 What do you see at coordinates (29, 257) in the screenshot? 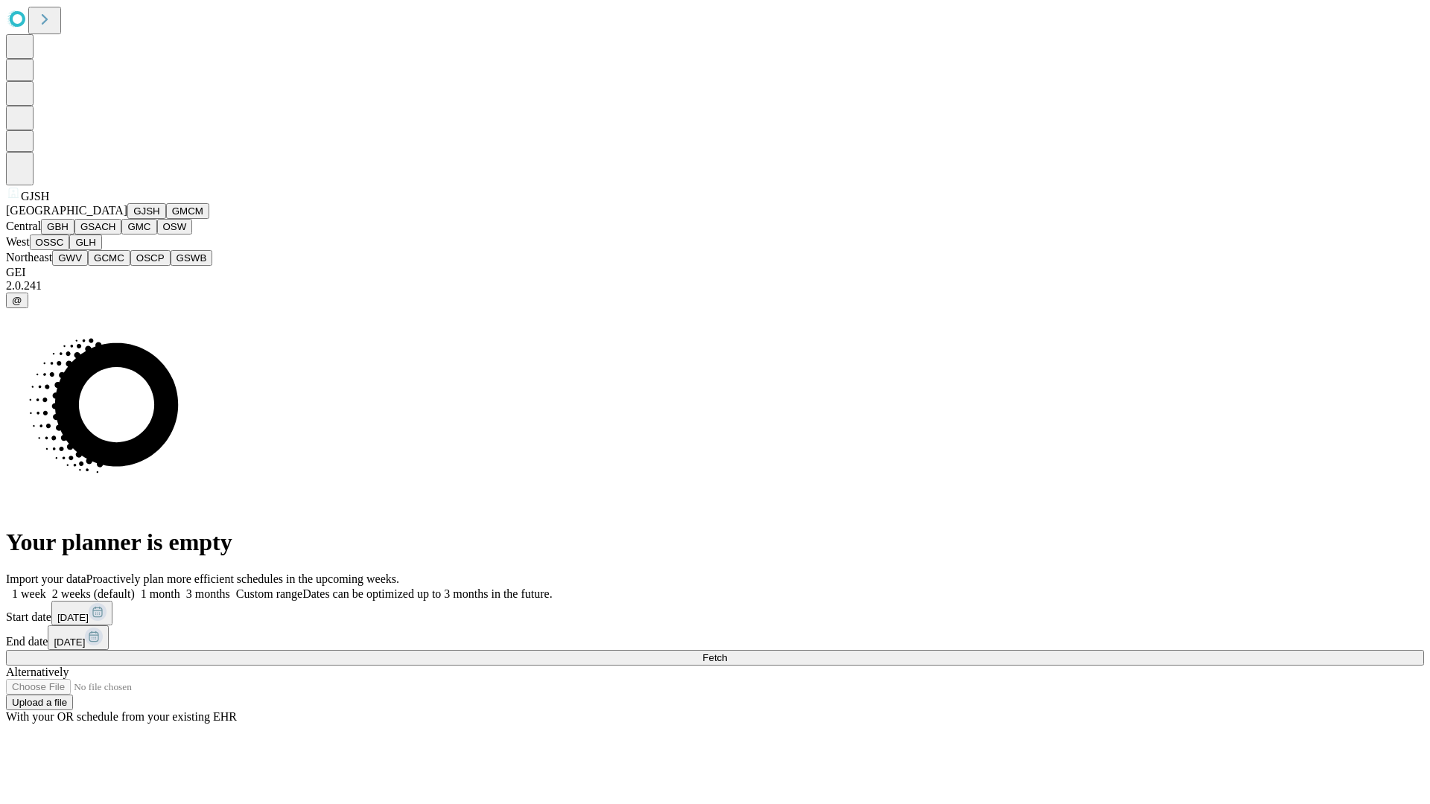
I see `span: Northeast` at bounding box center [29, 257].